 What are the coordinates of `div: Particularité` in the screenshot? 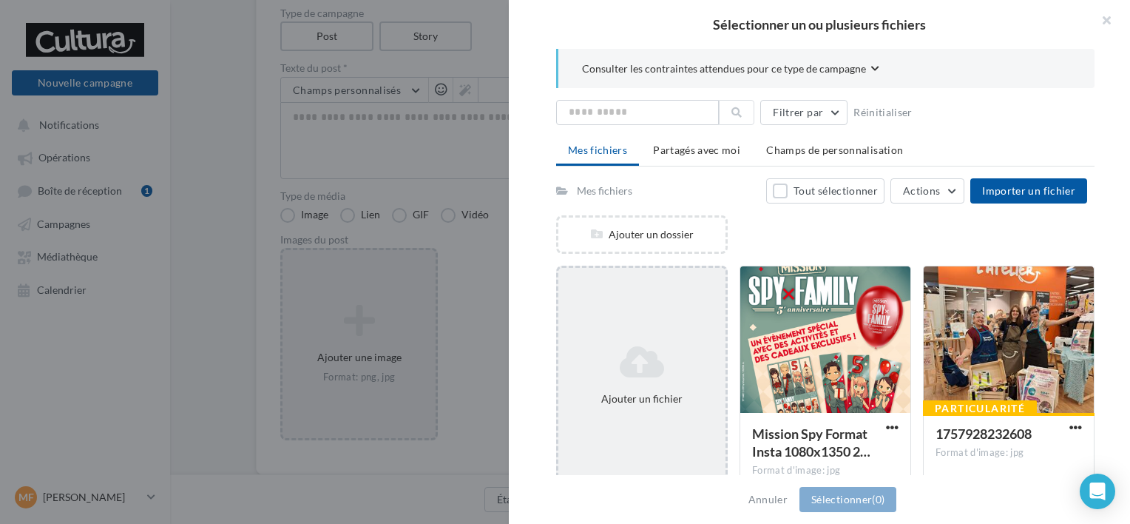 It's located at (980, 408).